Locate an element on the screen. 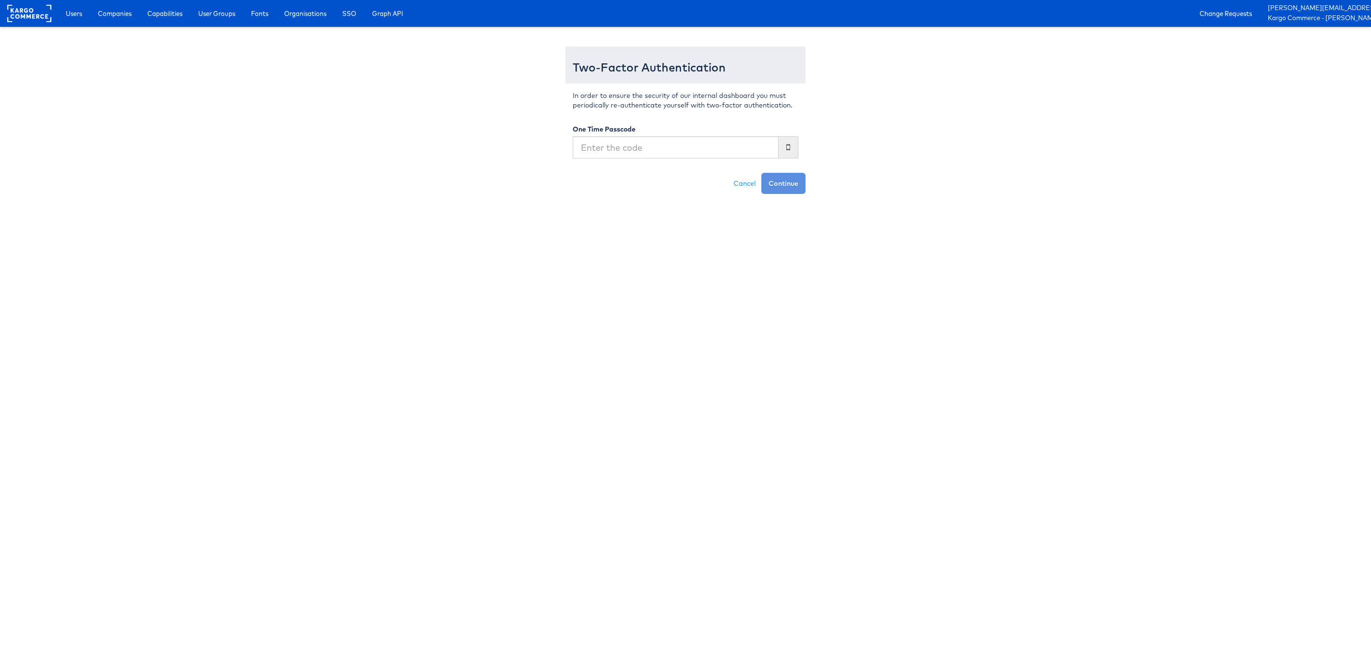 Image resolution: width=1371 pixels, height=661 pixels. a: Companies is located at coordinates (115, 13).